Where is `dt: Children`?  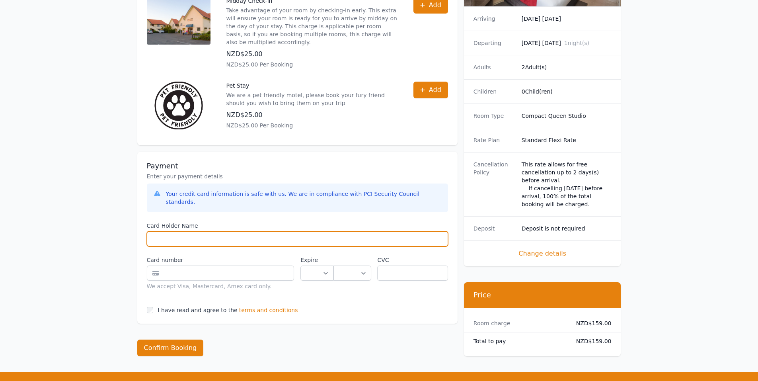 dt: Children is located at coordinates (495, 92).